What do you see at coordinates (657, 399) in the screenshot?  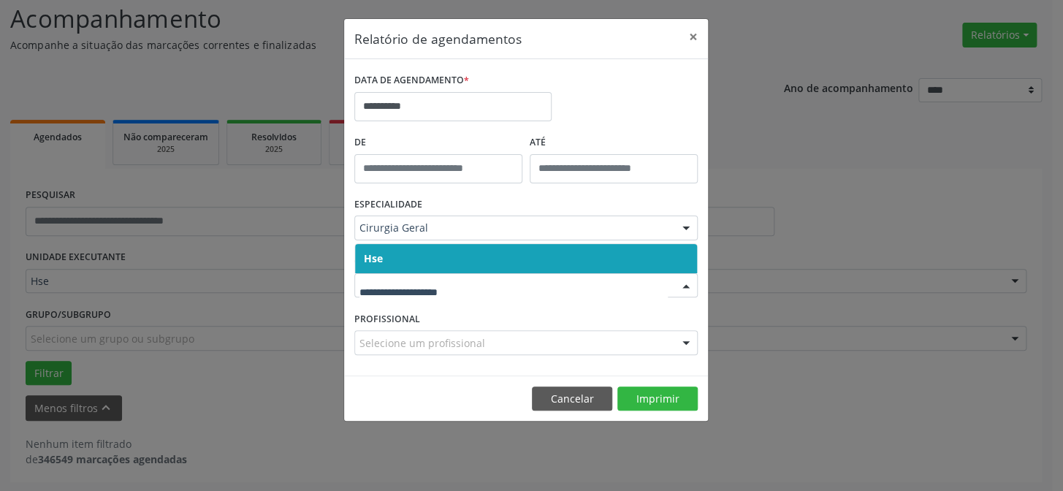 I see `button: Imprimir` at bounding box center [657, 399].